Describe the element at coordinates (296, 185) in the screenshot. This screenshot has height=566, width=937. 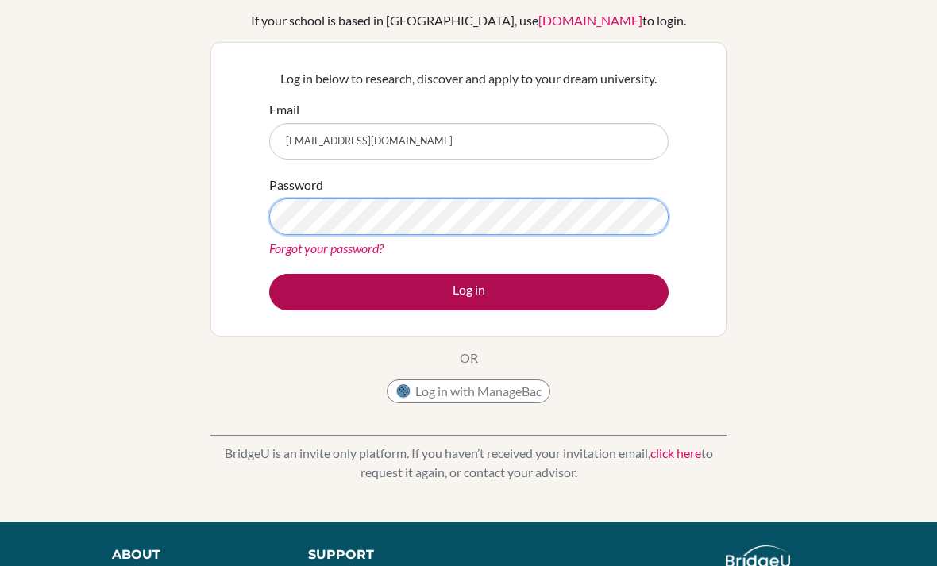
I see `label: Password` at that location.